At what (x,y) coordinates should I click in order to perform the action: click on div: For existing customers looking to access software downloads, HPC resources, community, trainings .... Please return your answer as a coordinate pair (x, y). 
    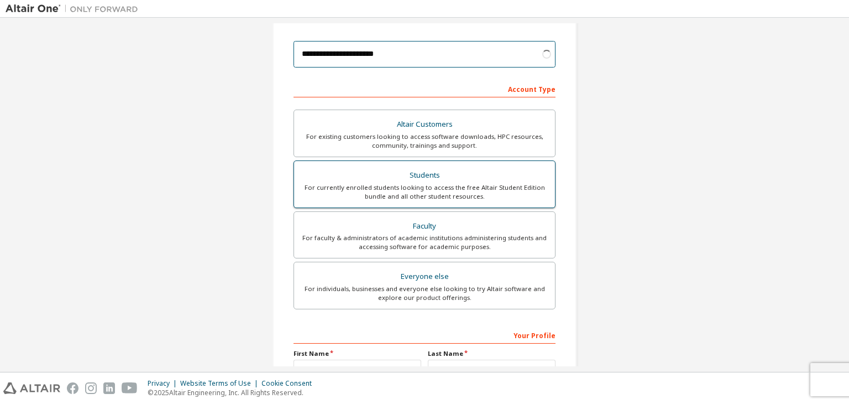
    Looking at the image, I should click on (425, 141).